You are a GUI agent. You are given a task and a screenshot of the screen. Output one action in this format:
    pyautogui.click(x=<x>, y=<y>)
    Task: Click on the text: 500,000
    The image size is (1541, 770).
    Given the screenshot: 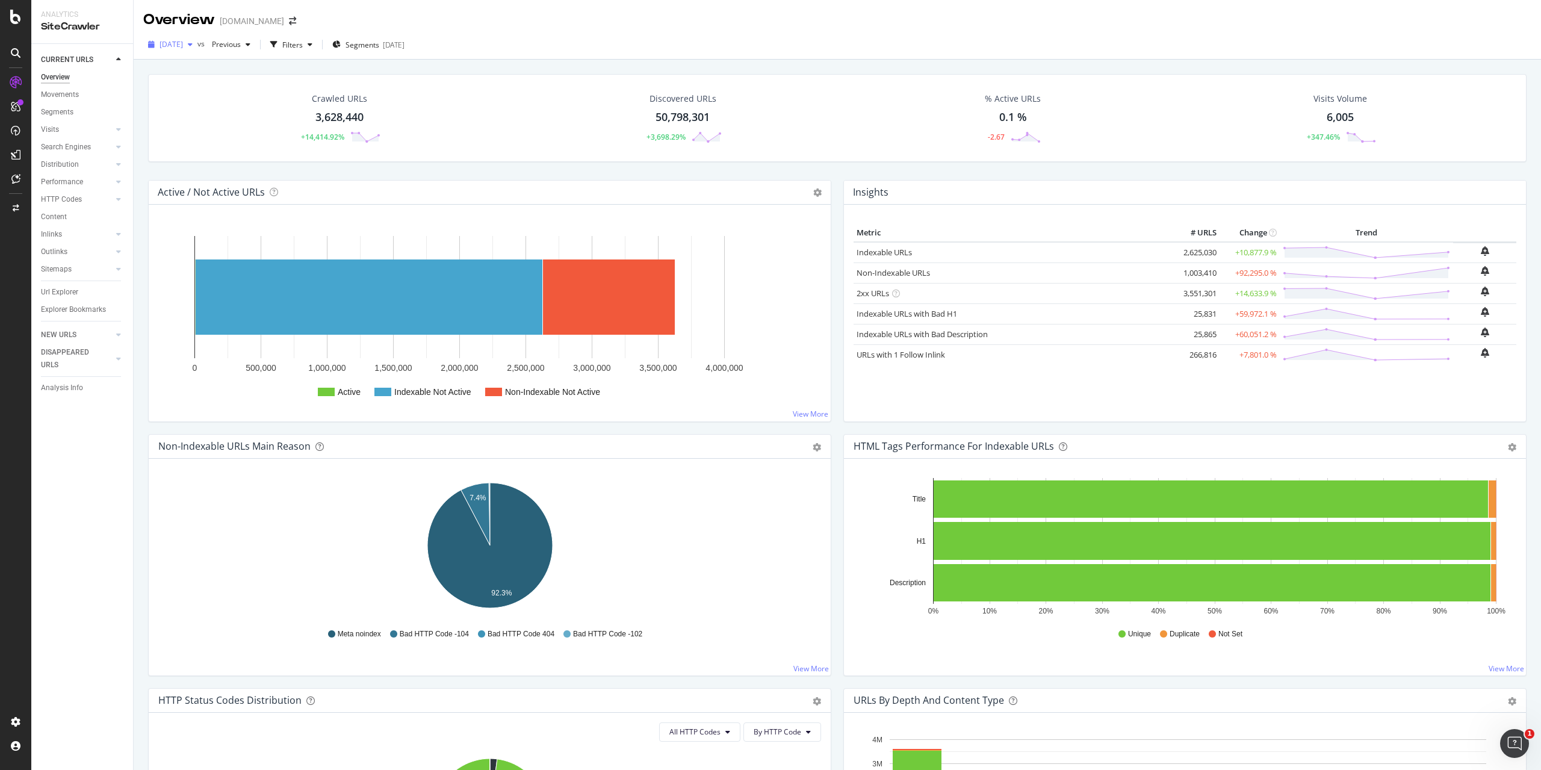 What is the action you would take?
    pyautogui.click(x=261, y=368)
    